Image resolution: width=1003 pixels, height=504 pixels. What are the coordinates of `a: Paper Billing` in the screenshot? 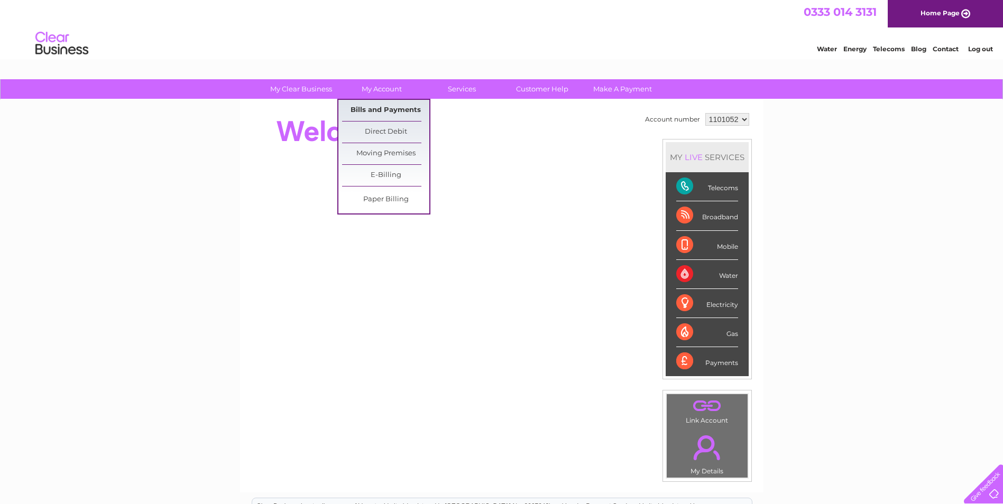 It's located at (386, 200).